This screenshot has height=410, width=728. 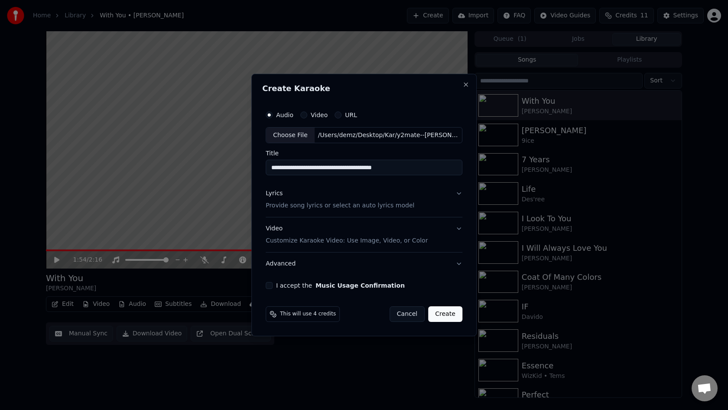 I want to click on button: LyricsProvide song lyrics or select an auto lyrics model, so click(x=364, y=200).